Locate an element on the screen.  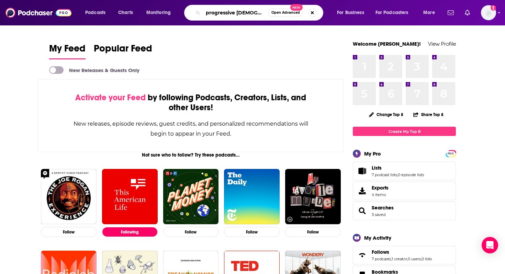
div: Not sure who to follow? Try these podcasts... is located at coordinates (191, 155).